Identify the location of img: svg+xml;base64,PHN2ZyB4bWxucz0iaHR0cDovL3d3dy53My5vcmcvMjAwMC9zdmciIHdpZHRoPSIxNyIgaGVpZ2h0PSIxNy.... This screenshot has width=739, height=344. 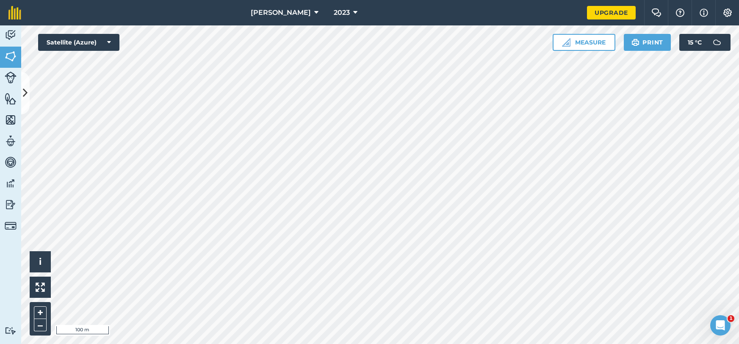
(704, 13).